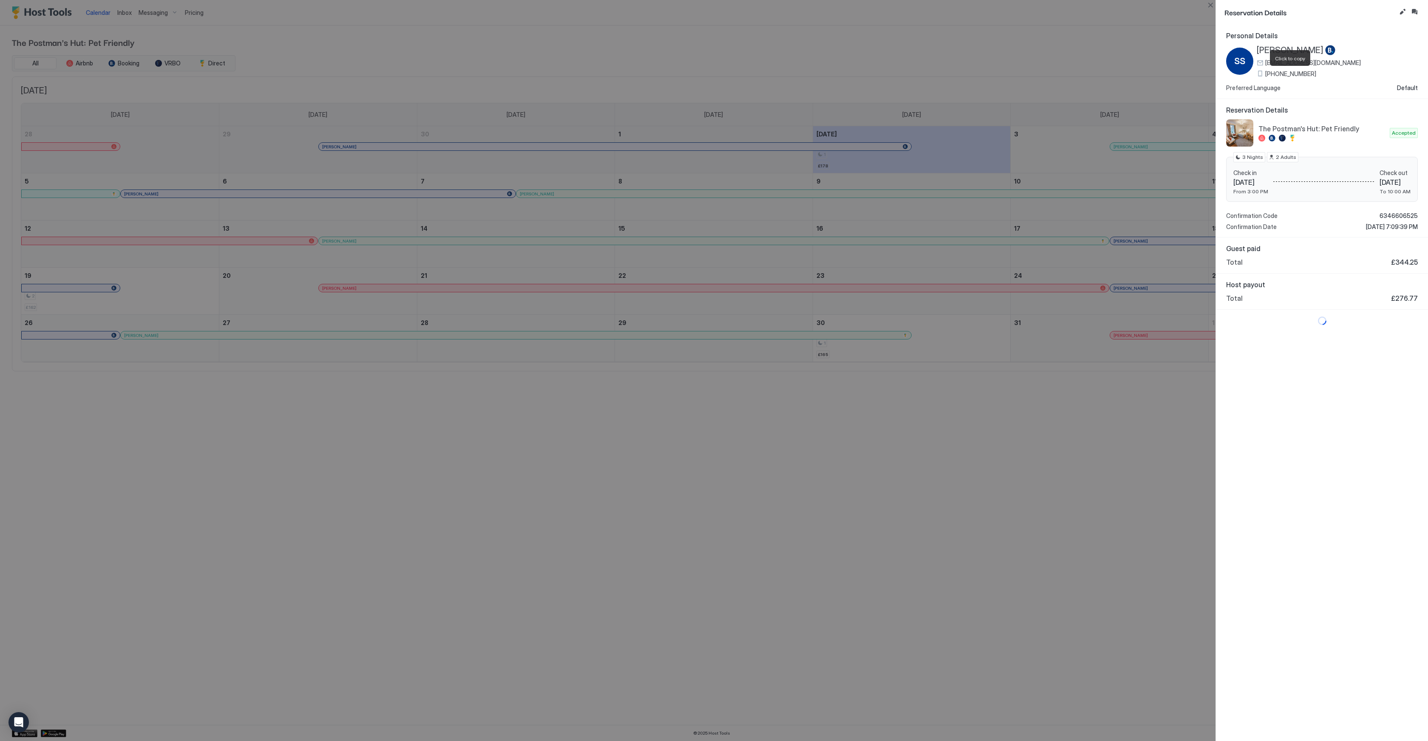 The image size is (1428, 741). I want to click on span: Accepted, so click(1404, 133).